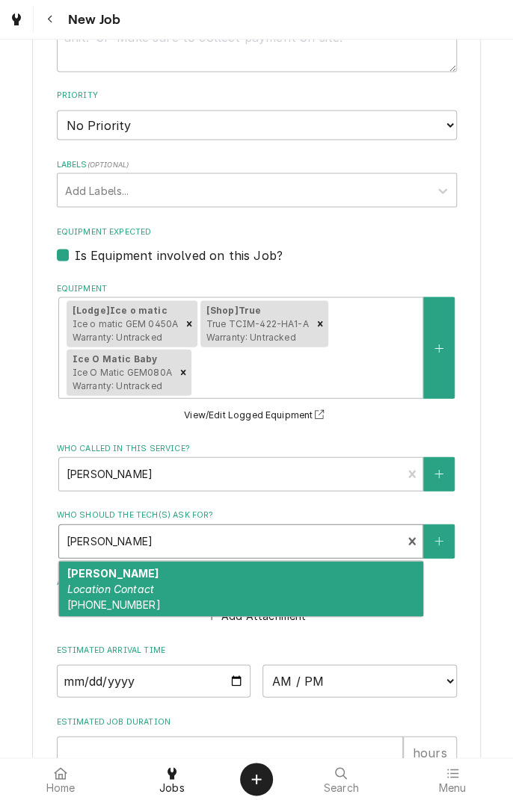 The width and height of the screenshot is (513, 800). I want to click on a: Jobs, so click(172, 779).